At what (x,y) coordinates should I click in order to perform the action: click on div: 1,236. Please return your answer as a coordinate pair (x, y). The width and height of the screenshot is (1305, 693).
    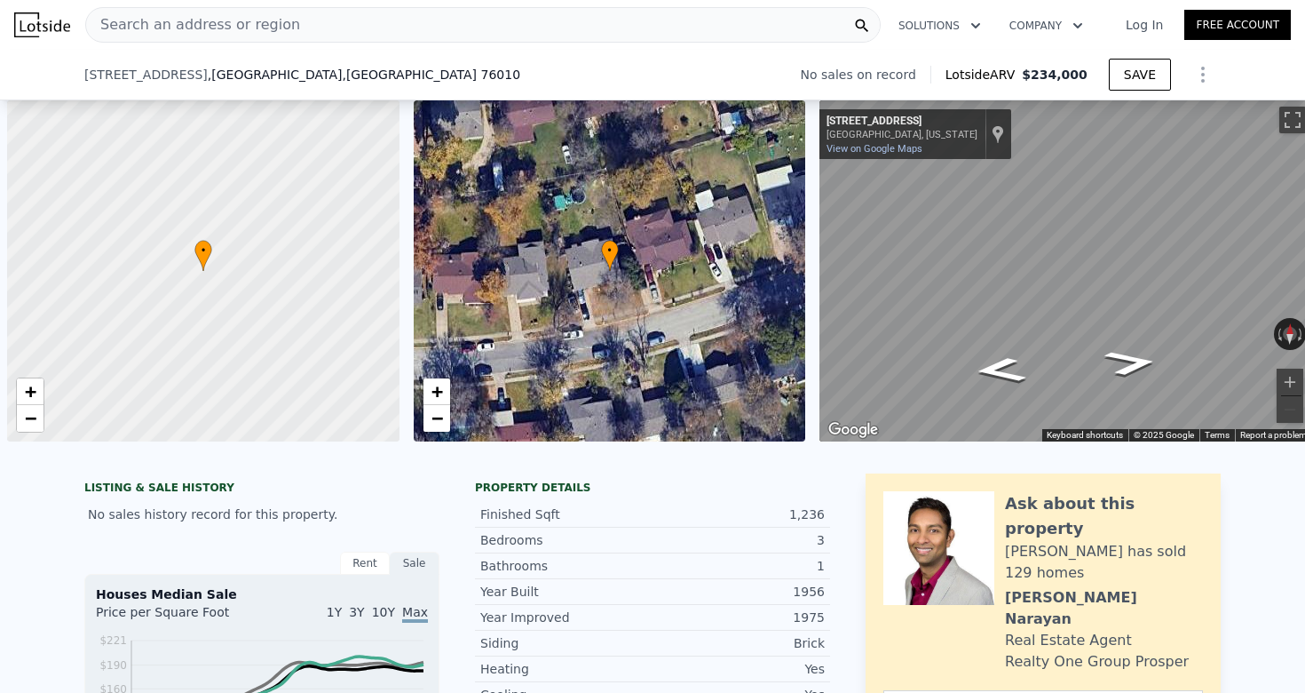
    Looking at the image, I should click on (739, 514).